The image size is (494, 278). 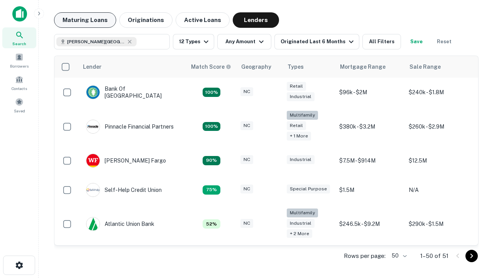 What do you see at coordinates (132, 67) in the screenshot?
I see `th: Lender` at bounding box center [132, 67].